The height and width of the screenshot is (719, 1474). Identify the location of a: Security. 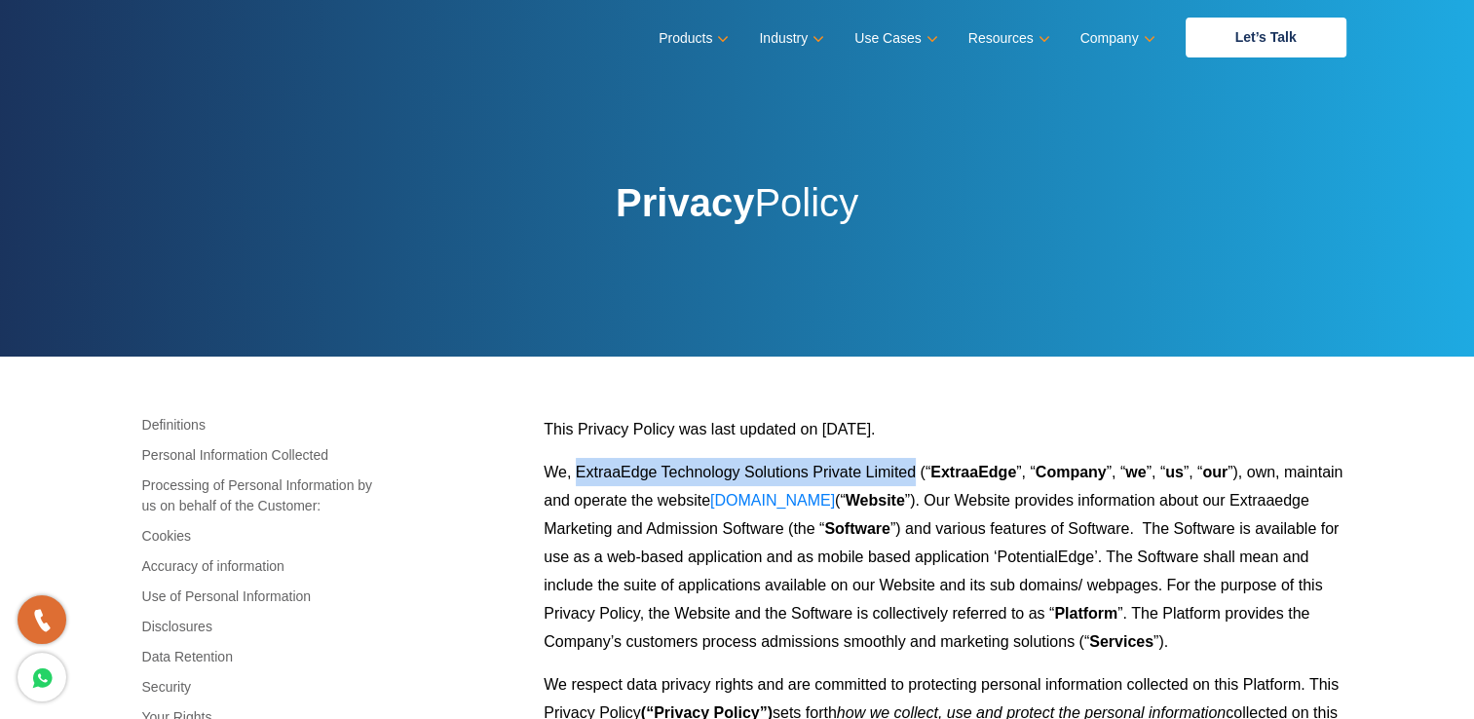
(257, 687).